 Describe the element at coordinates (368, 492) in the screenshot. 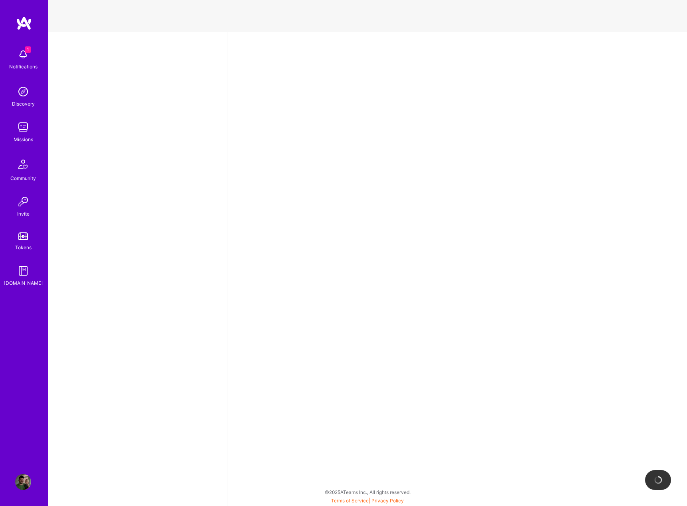

I see `div: © 2025 ATeams Inc., All rights reserved.` at that location.